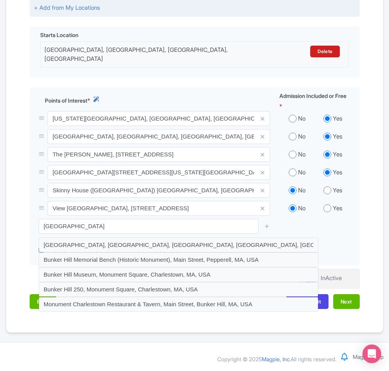  I want to click on div: Open Intercom Messenger, so click(372, 354).